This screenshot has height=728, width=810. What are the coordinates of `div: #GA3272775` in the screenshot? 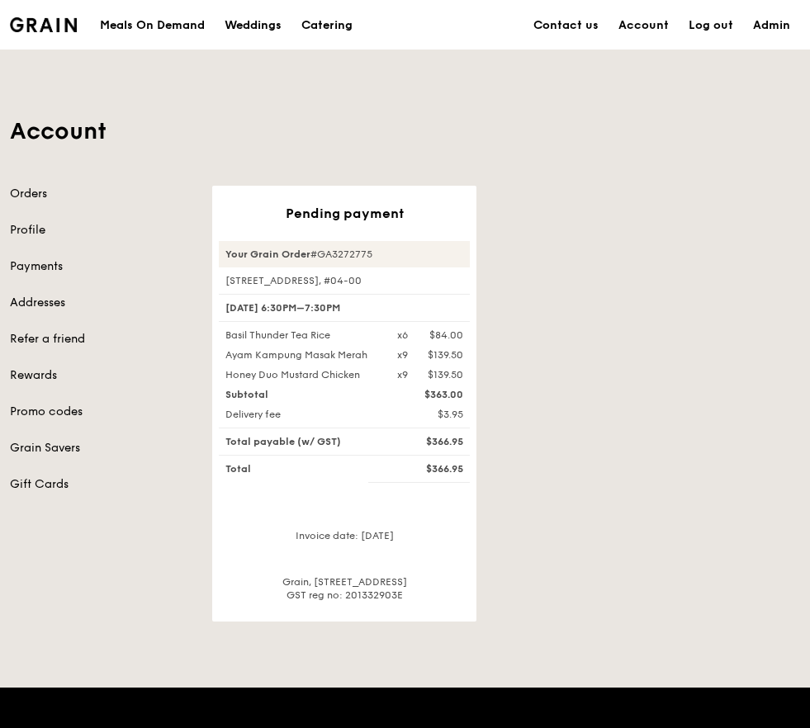 It's located at (344, 254).